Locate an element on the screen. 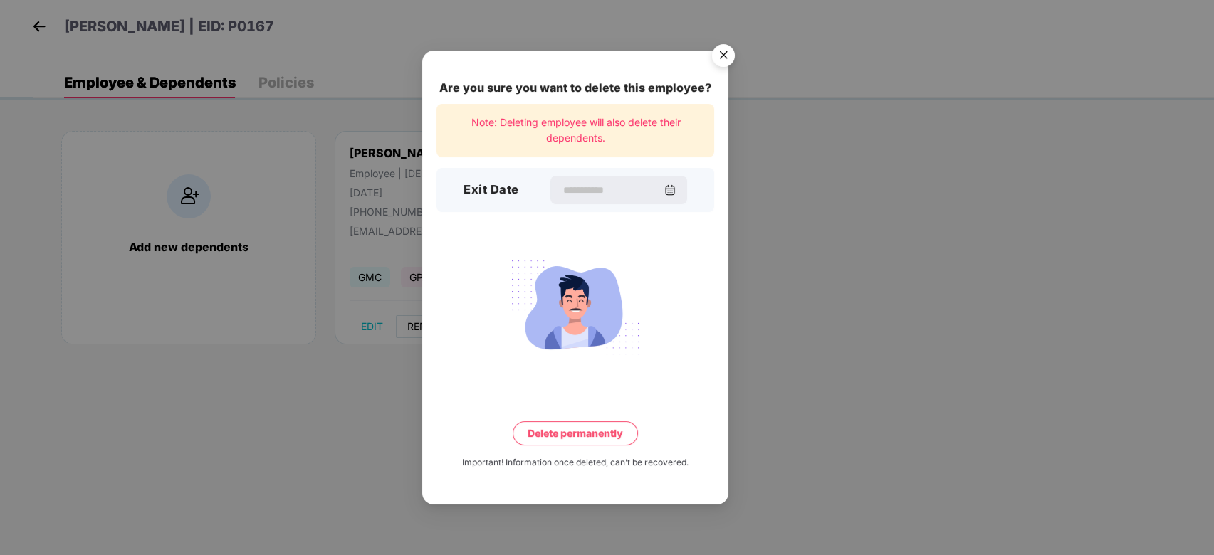  button: Close is located at coordinates (723, 56).